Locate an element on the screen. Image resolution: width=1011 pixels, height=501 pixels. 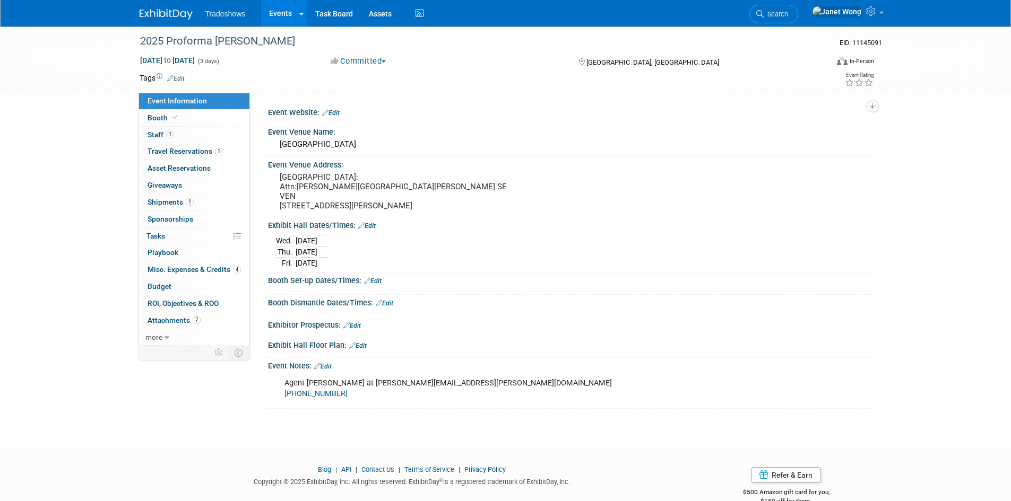
button: Committed is located at coordinates (358, 61).